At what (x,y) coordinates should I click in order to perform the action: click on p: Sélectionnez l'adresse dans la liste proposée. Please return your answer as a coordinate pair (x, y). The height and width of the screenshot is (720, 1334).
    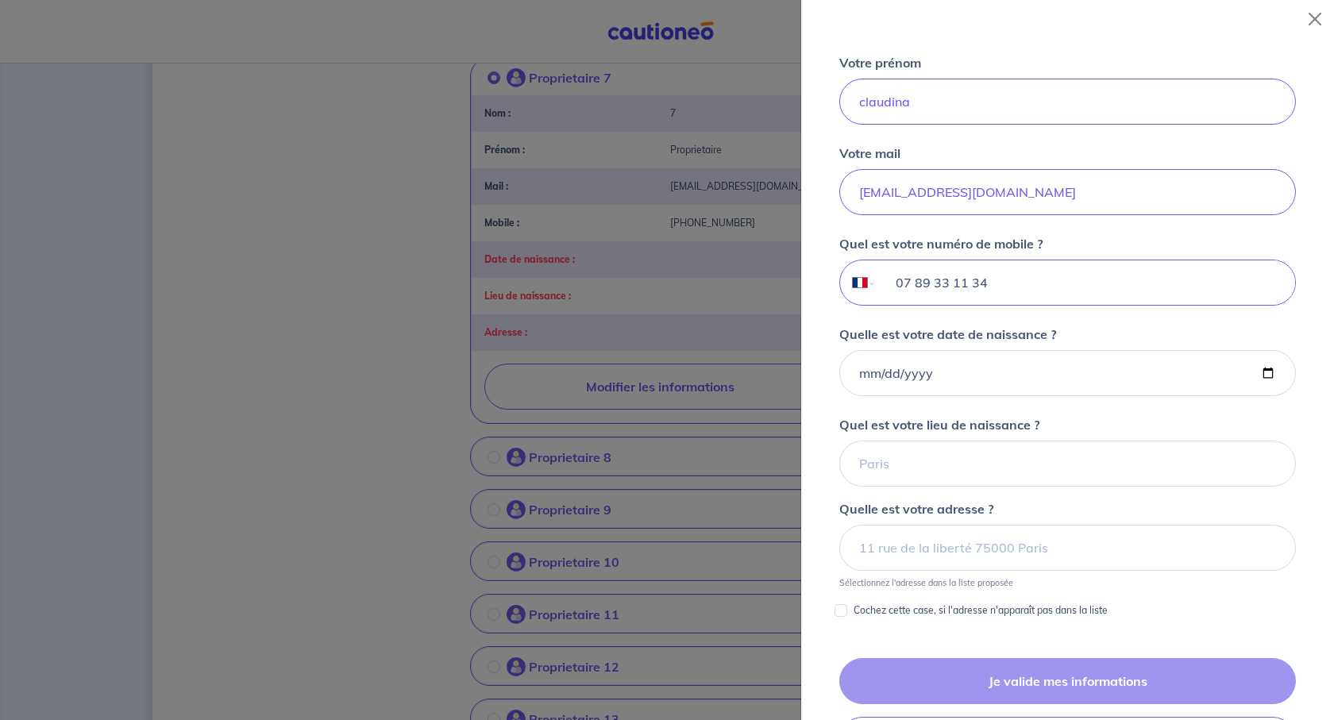
    Looking at the image, I should click on (926, 583).